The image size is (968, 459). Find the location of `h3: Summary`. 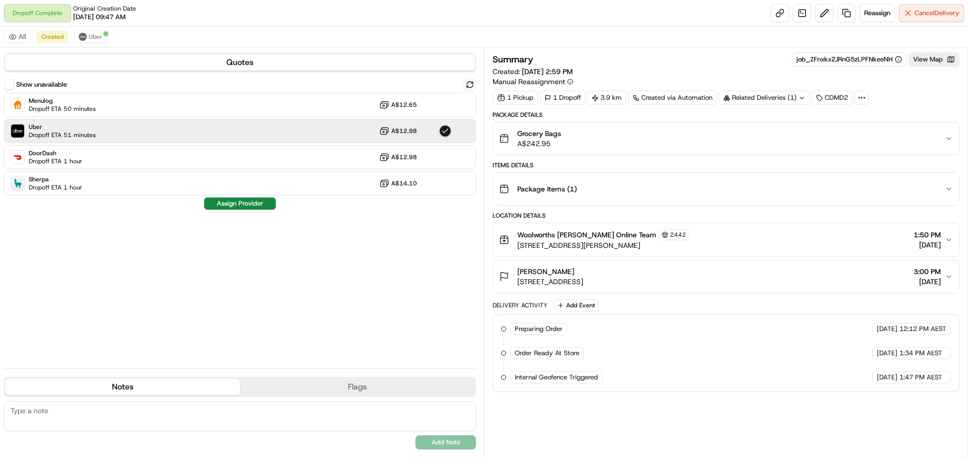

h3: Summary is located at coordinates (513, 59).